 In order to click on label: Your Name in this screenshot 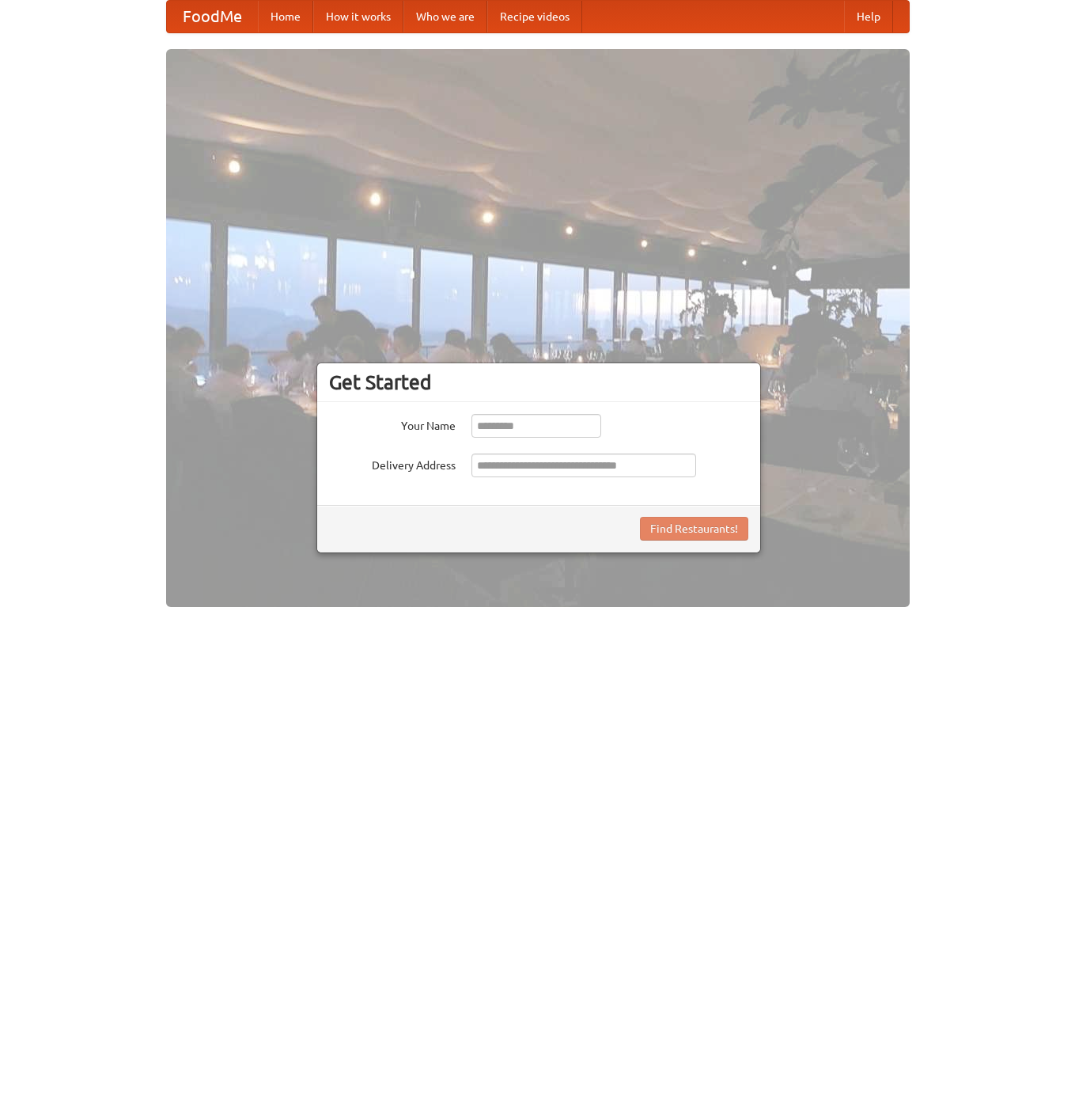, I will do `click(392, 424)`.